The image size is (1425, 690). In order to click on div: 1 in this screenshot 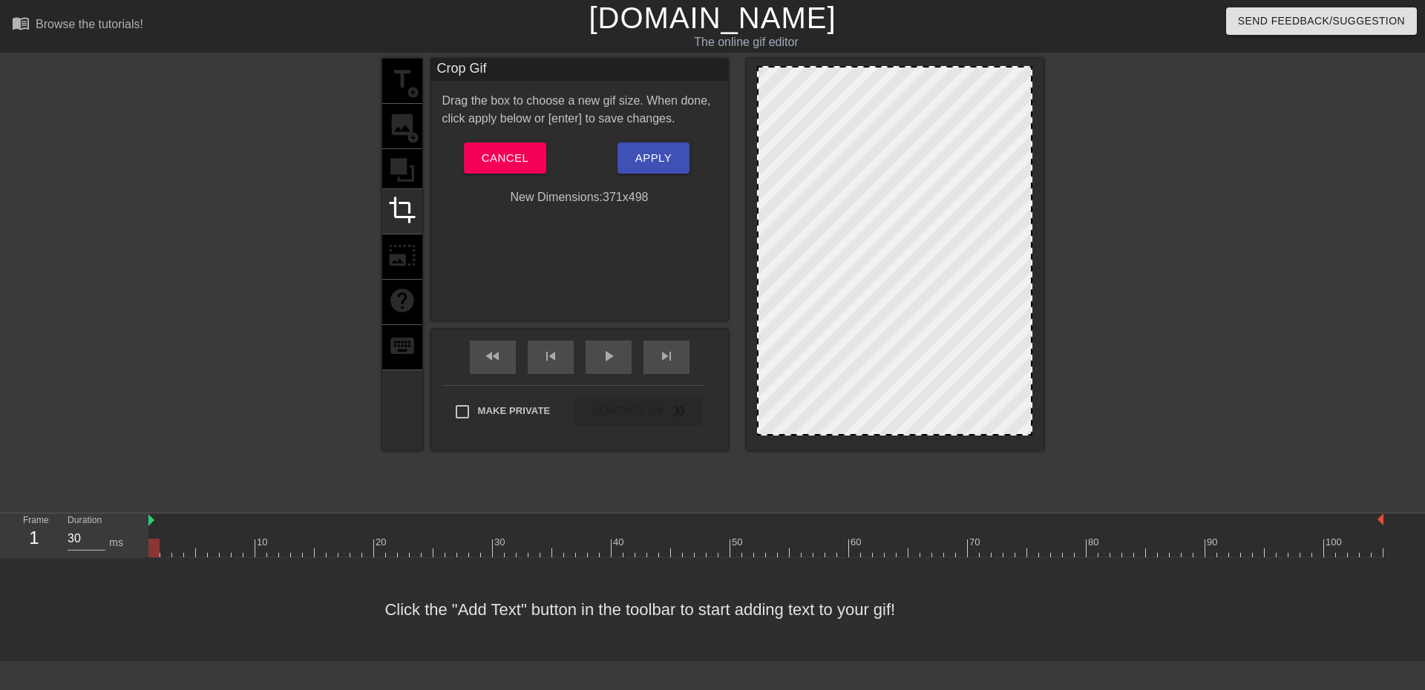, I will do `click(34, 538)`.